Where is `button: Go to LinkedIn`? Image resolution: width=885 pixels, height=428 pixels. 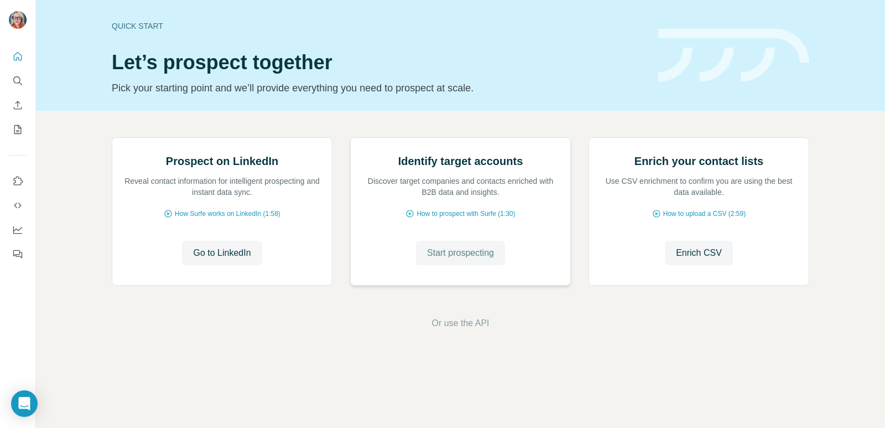
button: Go to LinkedIn is located at coordinates (222, 253).